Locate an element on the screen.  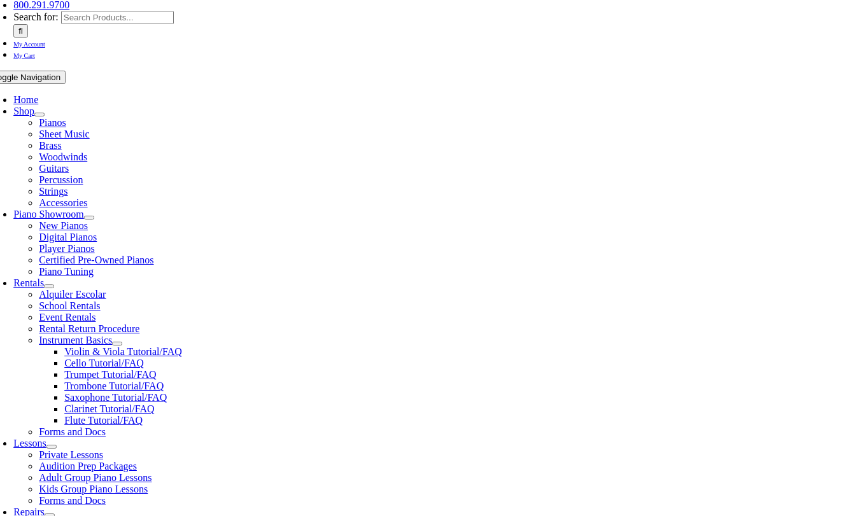
a: Pianos is located at coordinates (52, 122).